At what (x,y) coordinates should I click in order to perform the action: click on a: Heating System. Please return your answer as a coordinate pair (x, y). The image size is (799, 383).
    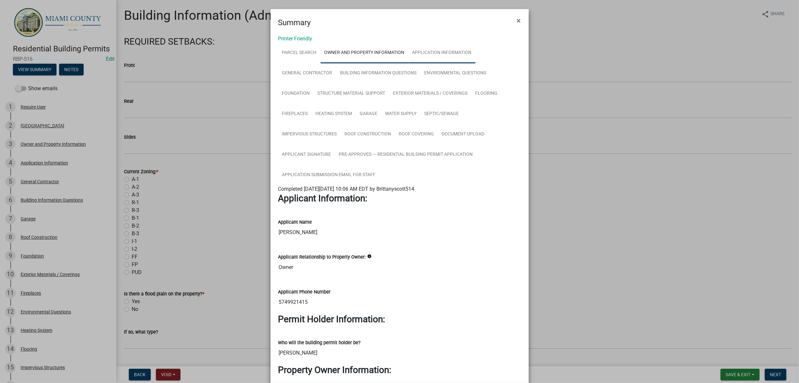
    Looking at the image, I should click on (334, 114).